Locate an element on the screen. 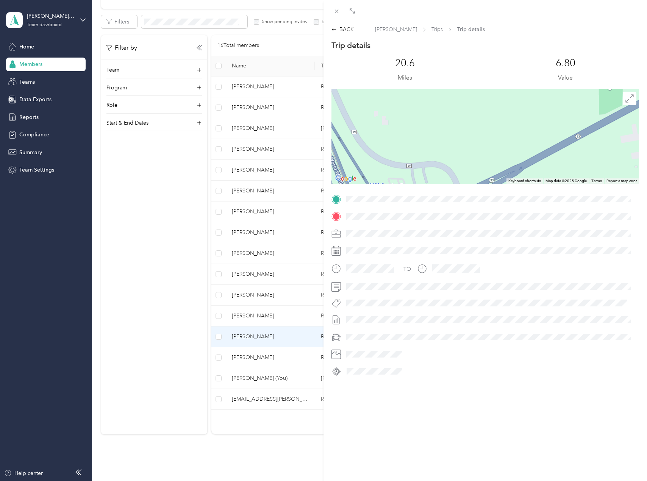 This screenshot has height=481, width=647. div: TO is located at coordinates (407, 269).